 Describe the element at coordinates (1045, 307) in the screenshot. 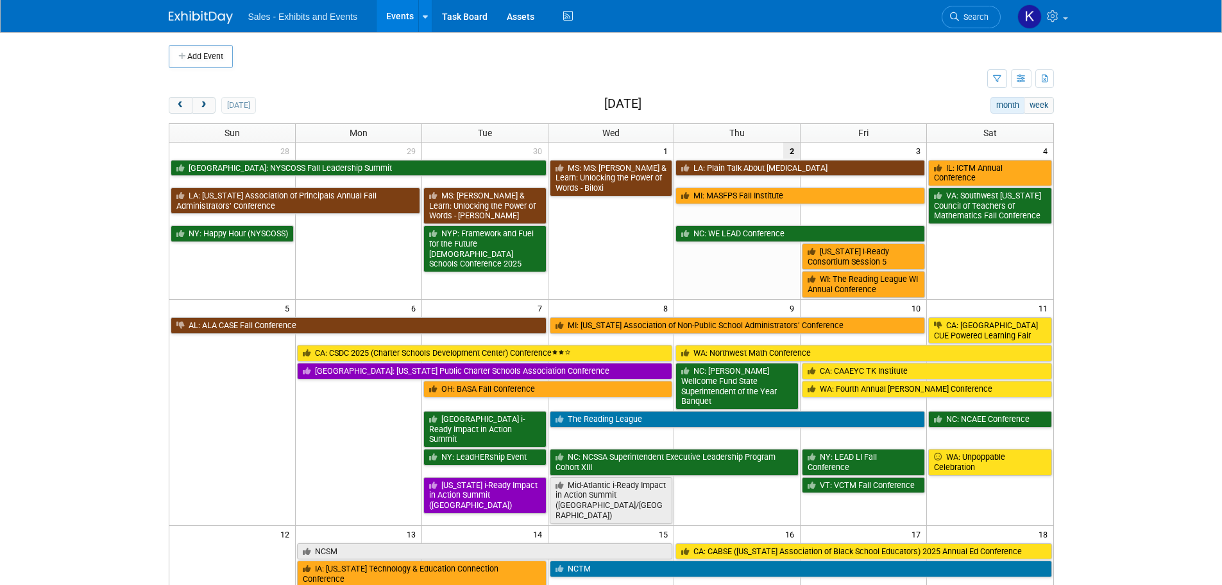

I see `span: 11` at that location.